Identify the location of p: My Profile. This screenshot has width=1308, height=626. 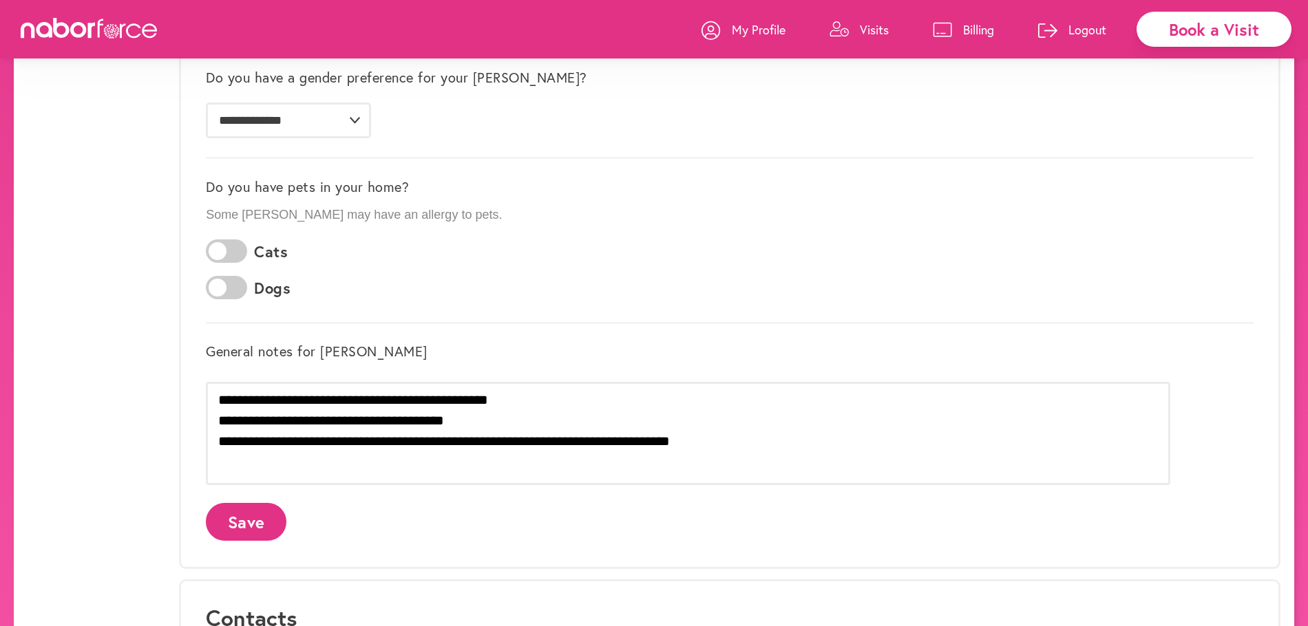
(759, 30).